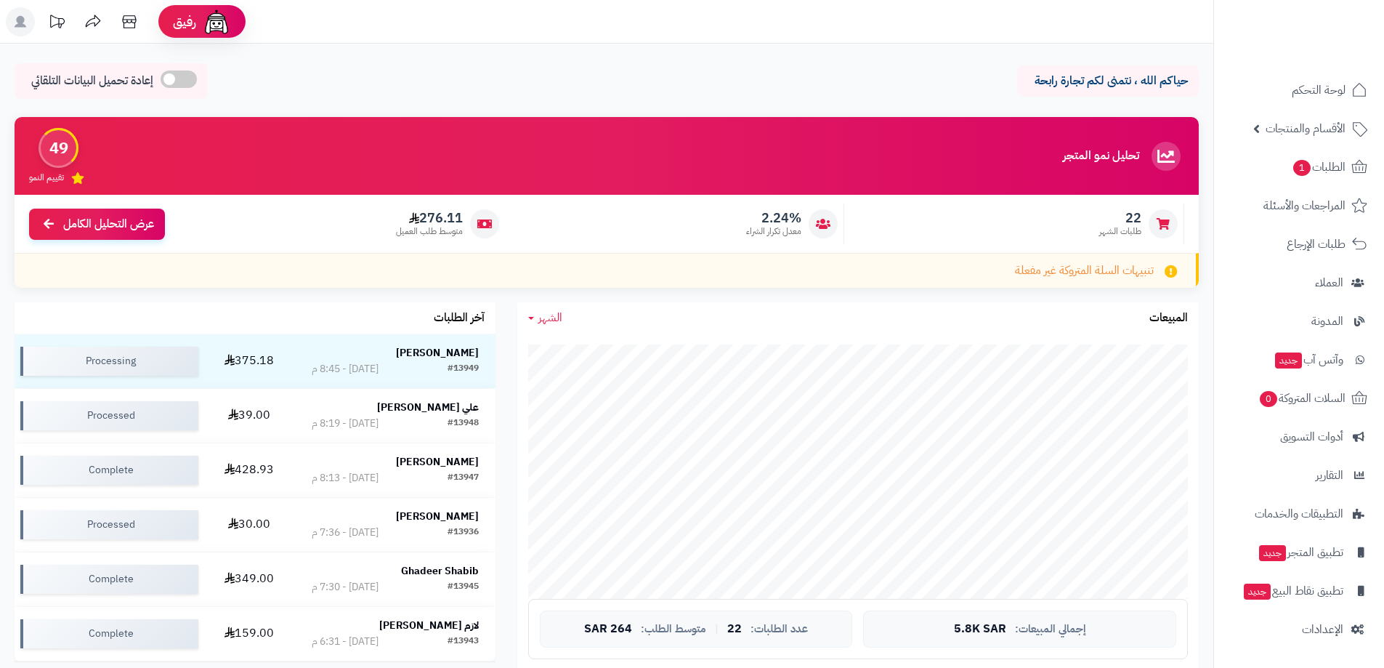  I want to click on span: عدد الطلبات:, so click(779, 628).